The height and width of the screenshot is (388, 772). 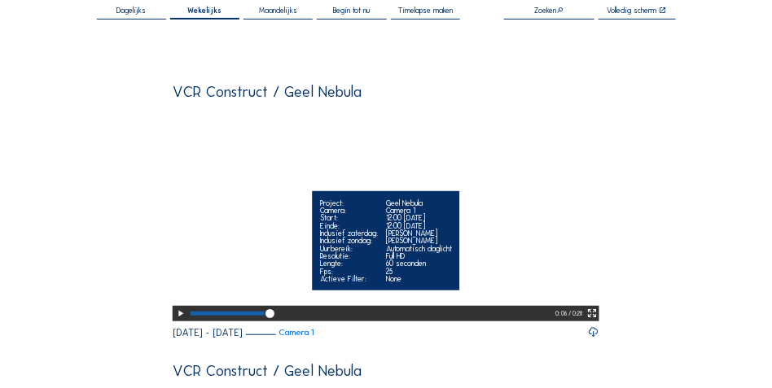 I want to click on div: Automatisch daglicht, so click(x=418, y=248).